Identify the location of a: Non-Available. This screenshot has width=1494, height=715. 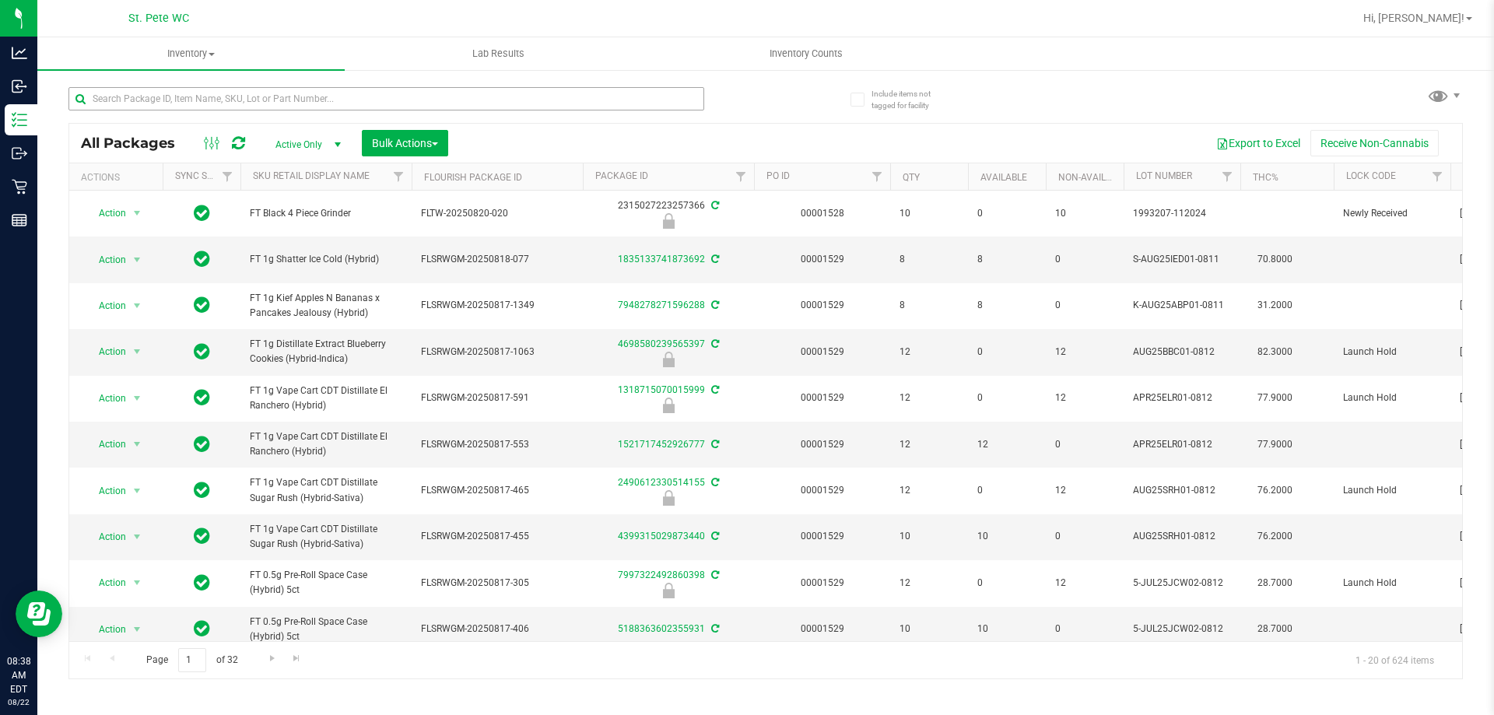
(1092, 177).